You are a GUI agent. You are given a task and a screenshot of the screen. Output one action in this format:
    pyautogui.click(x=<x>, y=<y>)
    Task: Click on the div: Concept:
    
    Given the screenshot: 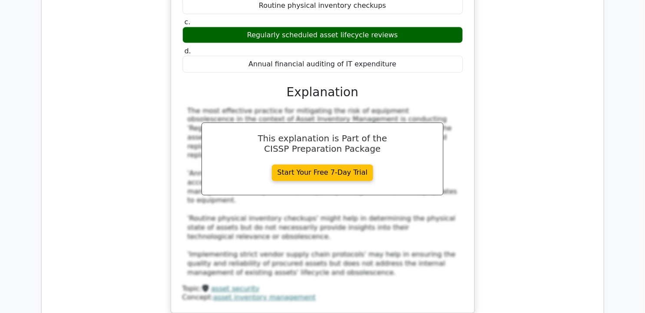 What is the action you would take?
    pyautogui.click(x=323, y=298)
    